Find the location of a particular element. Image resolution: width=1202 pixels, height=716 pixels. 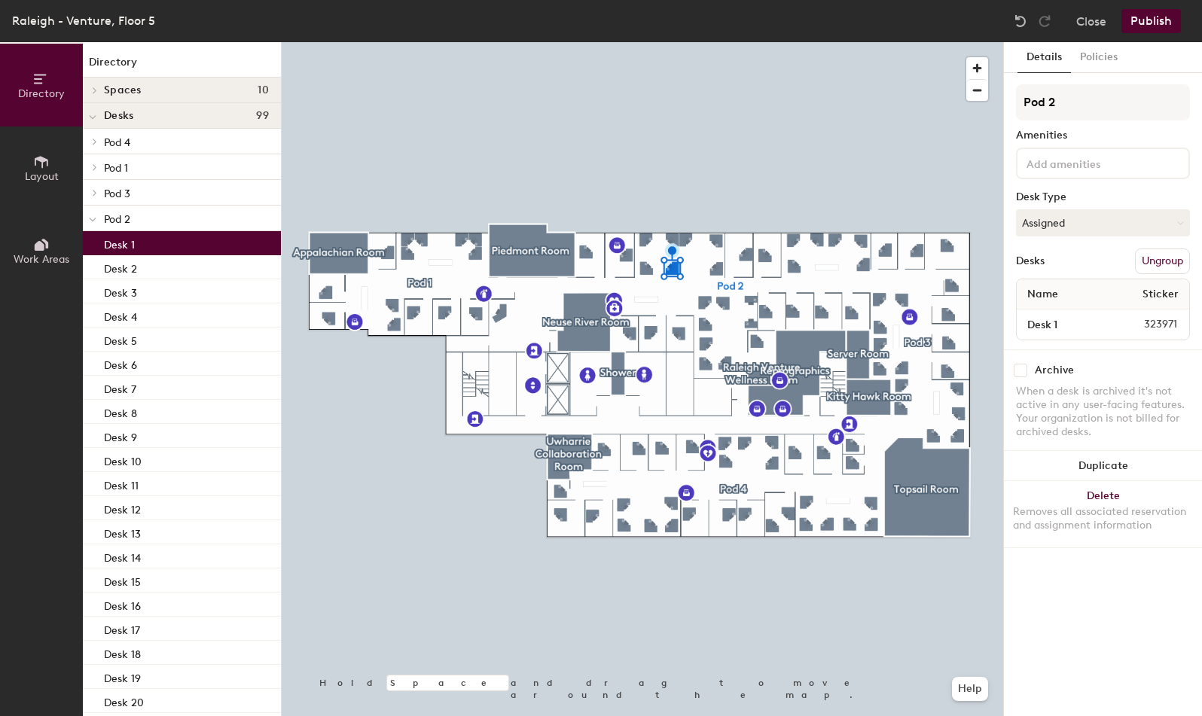

p: Desk 11 is located at coordinates (121, 484).